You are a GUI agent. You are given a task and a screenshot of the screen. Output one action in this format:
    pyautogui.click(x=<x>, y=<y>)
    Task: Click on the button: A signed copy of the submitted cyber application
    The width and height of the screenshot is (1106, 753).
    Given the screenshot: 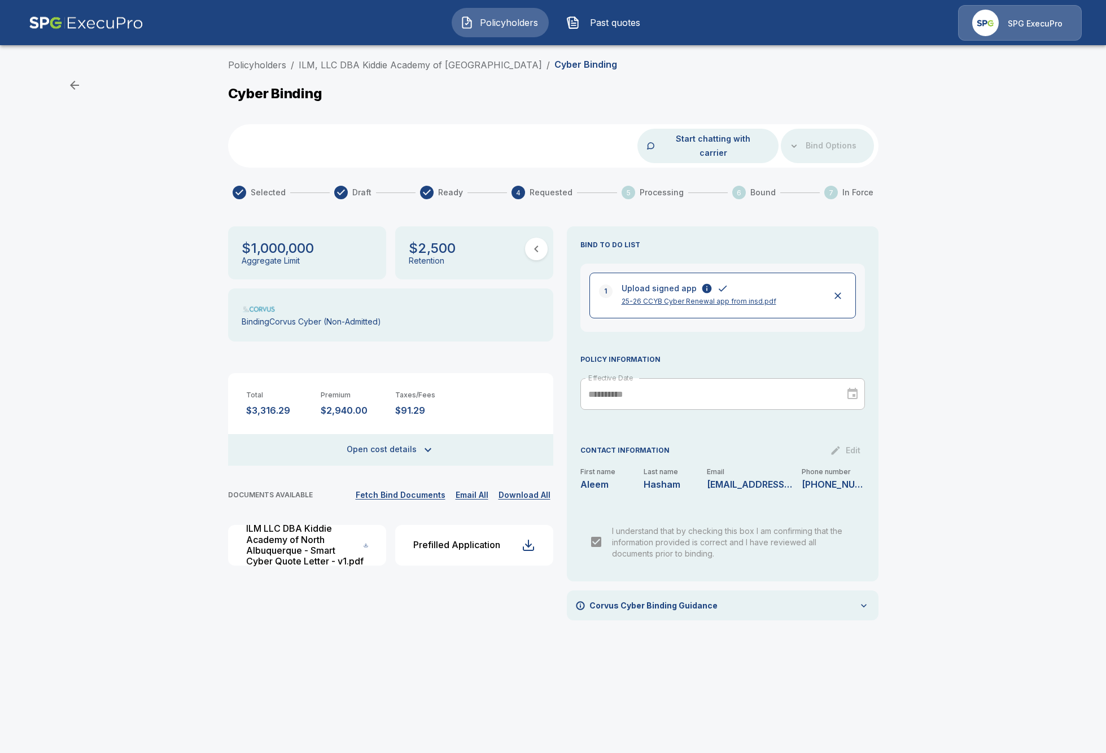 What is the action you would take?
    pyautogui.click(x=707, y=288)
    